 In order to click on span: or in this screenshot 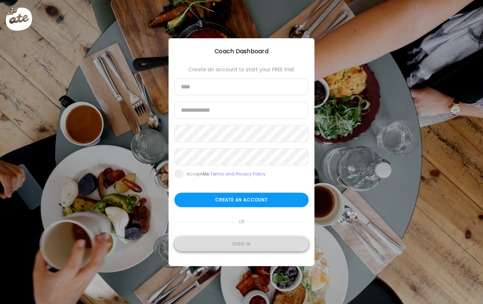, I will do `click(241, 222)`.